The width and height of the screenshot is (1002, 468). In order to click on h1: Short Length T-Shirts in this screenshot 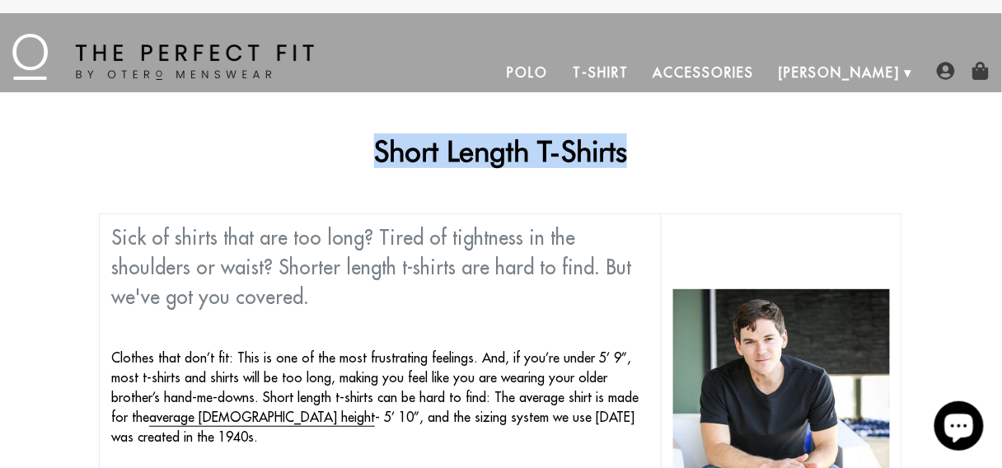, I will do `click(500, 151)`.